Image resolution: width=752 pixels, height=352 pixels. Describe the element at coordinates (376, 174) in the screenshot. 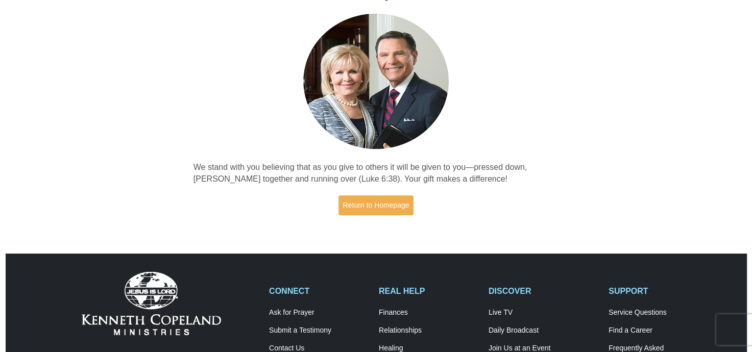

I see `p: We stand with you believing that as you give to others it will be given to you—pressed down, [PER...` at that location.